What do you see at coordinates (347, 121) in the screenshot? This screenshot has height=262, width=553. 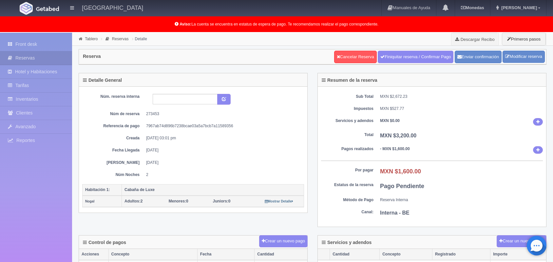 I see `dt: Servicios y adendos` at bounding box center [347, 121].